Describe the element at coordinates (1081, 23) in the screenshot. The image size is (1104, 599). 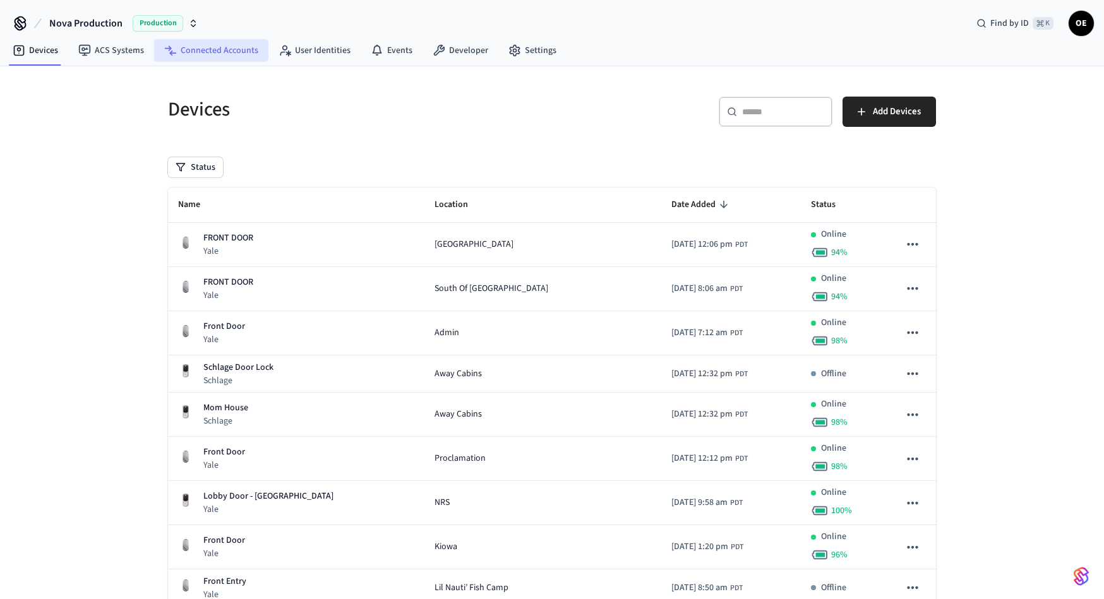
I see `button: OE` at that location.